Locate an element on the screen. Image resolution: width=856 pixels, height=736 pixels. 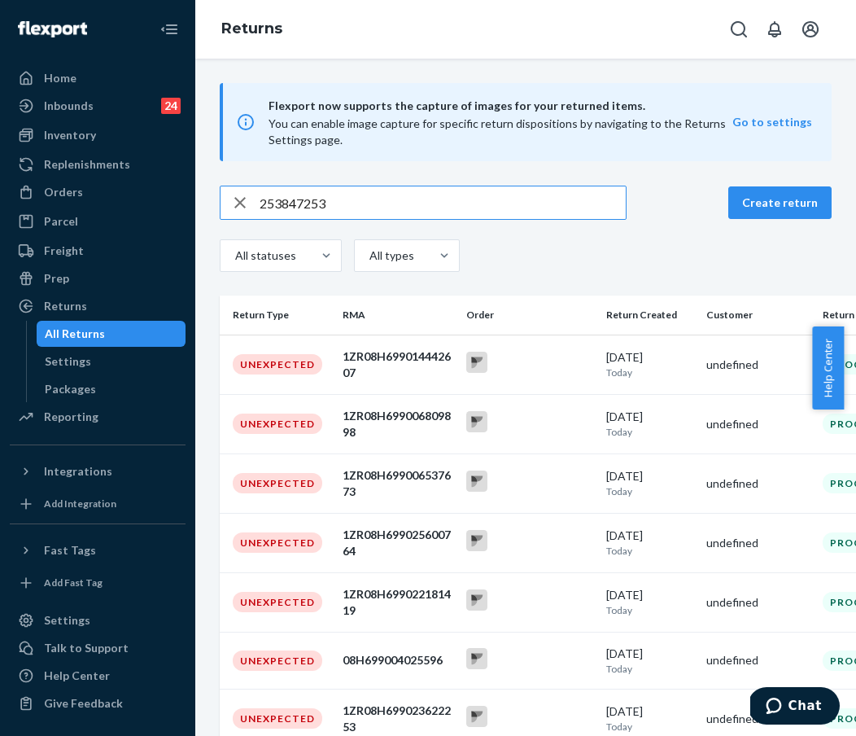
button: Help Center is located at coordinates (828, 368).